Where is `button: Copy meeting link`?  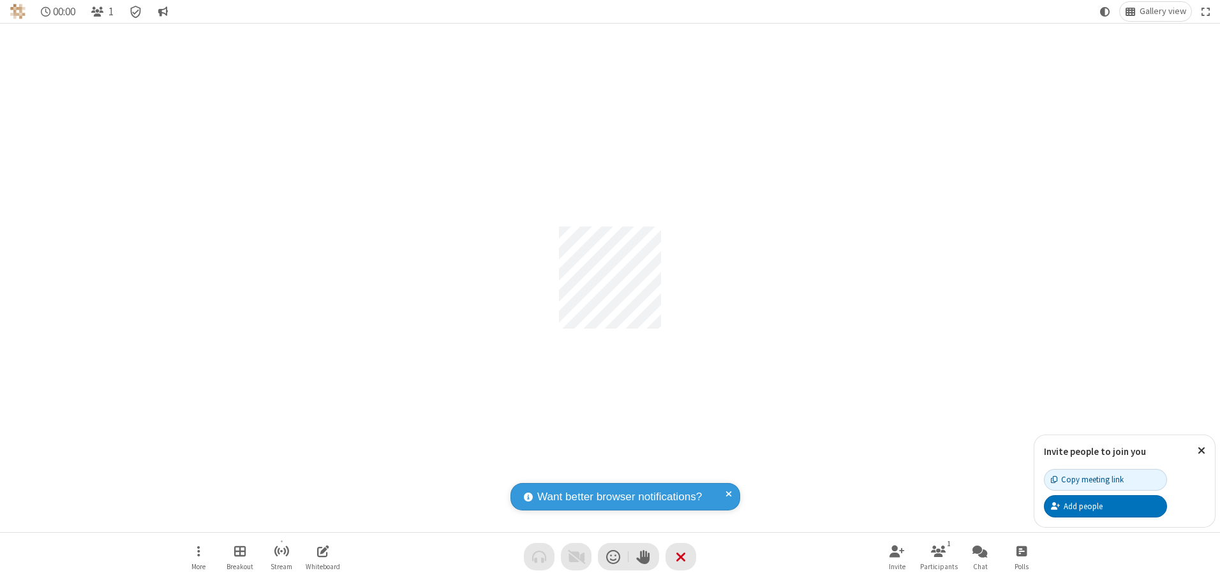
button: Copy meeting link is located at coordinates (1105, 480).